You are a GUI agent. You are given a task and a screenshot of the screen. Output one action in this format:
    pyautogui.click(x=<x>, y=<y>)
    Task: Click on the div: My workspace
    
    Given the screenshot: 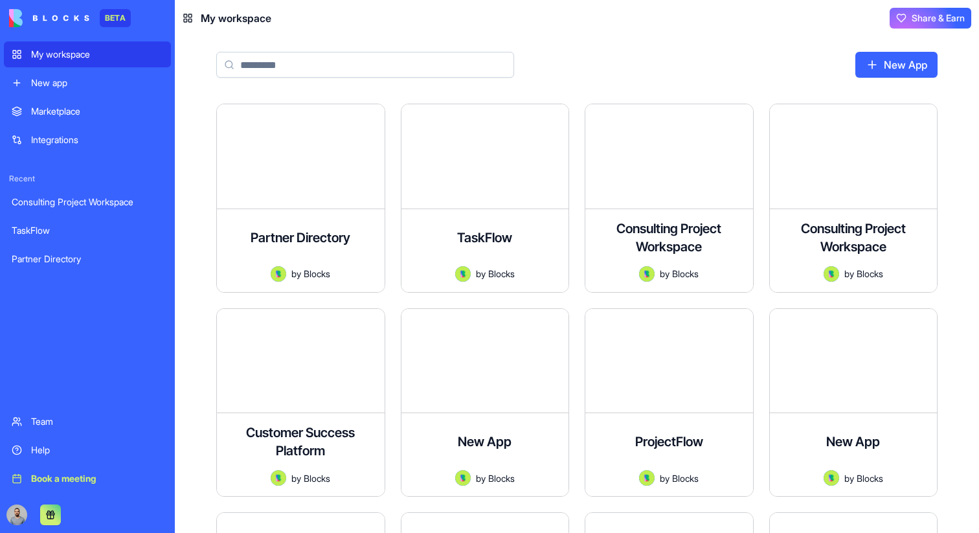 What is the action you would take?
    pyautogui.click(x=97, y=54)
    